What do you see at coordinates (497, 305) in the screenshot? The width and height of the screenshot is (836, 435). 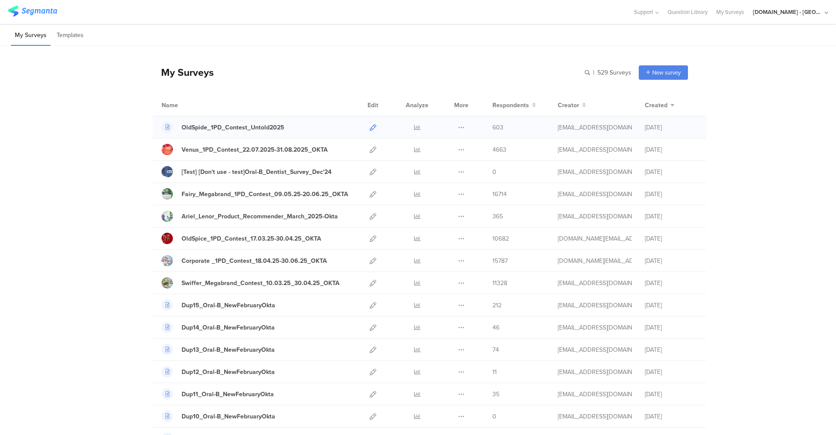 I see `span: 212` at bounding box center [497, 305].